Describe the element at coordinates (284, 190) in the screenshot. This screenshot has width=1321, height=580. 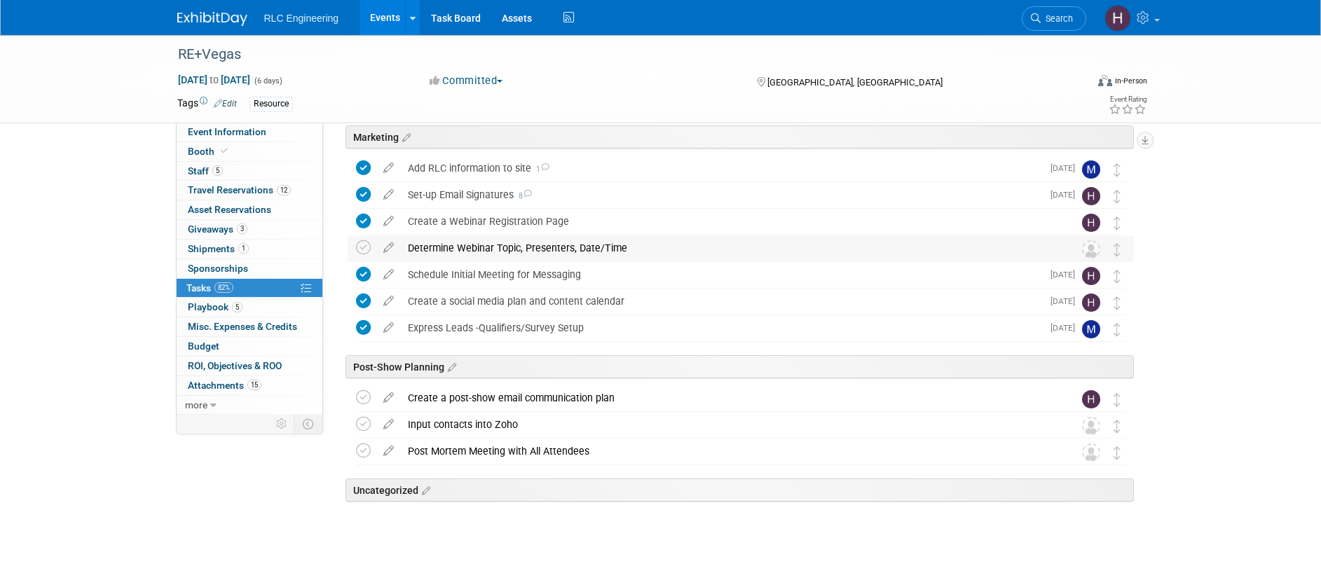
I see `span: 12` at that location.